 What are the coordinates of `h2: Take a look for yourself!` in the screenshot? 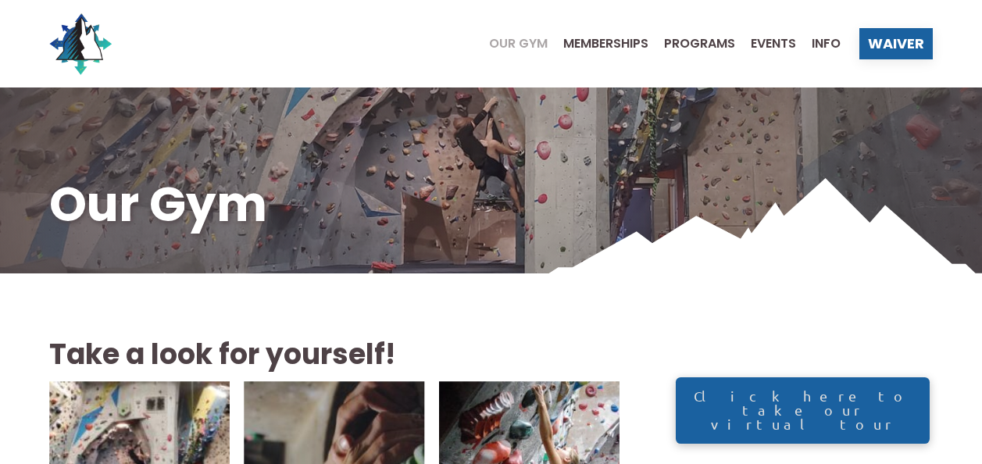 It's located at (334, 355).